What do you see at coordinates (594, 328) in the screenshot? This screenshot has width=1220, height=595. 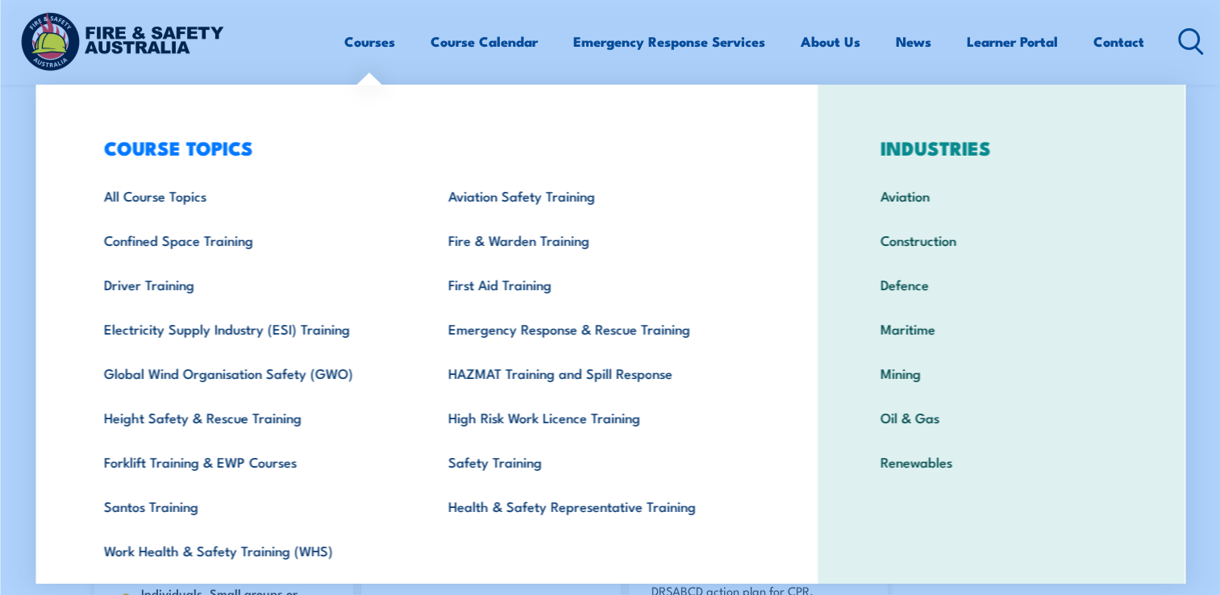 I see `a: Emergency Response & Rescue Training` at bounding box center [594, 328].